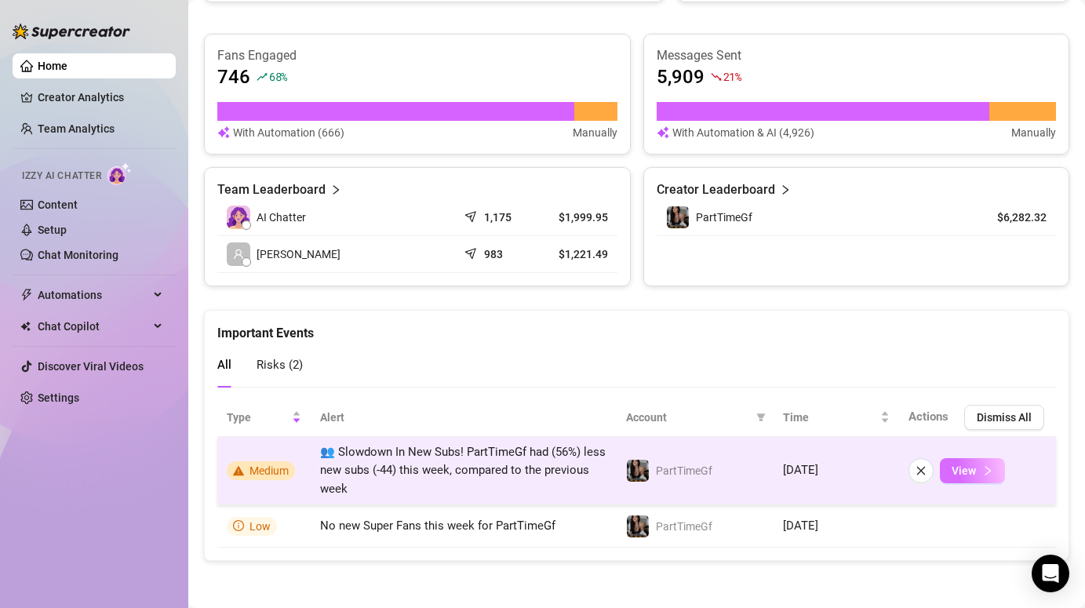  Describe the element at coordinates (743, 133) in the screenshot. I see `article: With Automation & AI (4,926)` at that location.